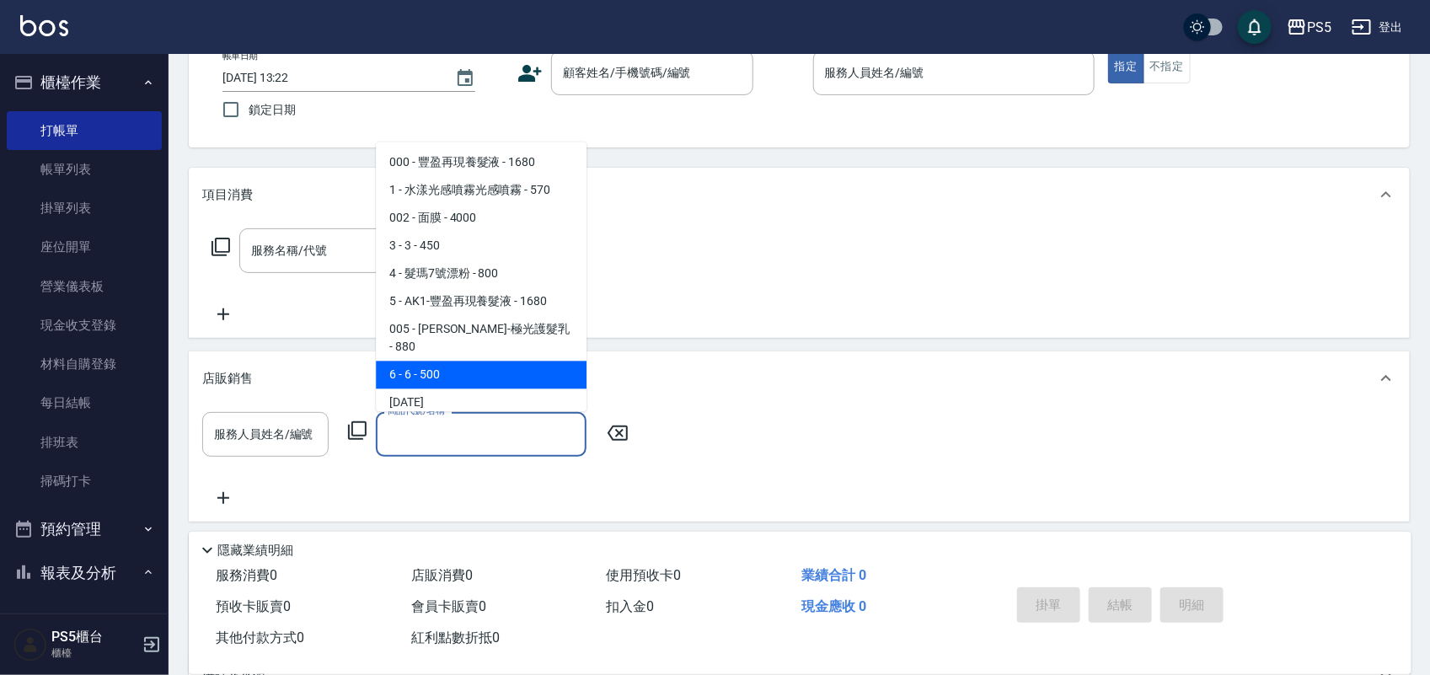 Image resolution: width=1430 pixels, height=675 pixels. Describe the element at coordinates (481, 245) in the screenshot. I see `span: 3 - 3 - 450` at that location.